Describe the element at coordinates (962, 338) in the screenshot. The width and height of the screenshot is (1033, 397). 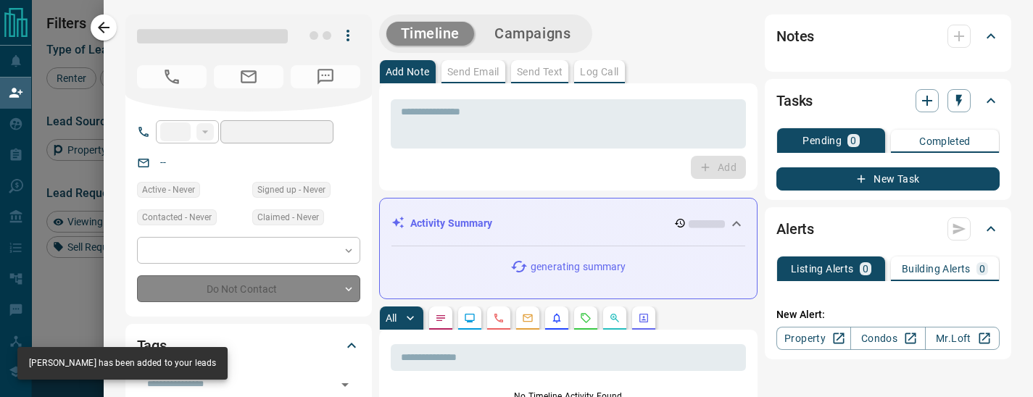
I see `a: Mr.Loft` at that location.